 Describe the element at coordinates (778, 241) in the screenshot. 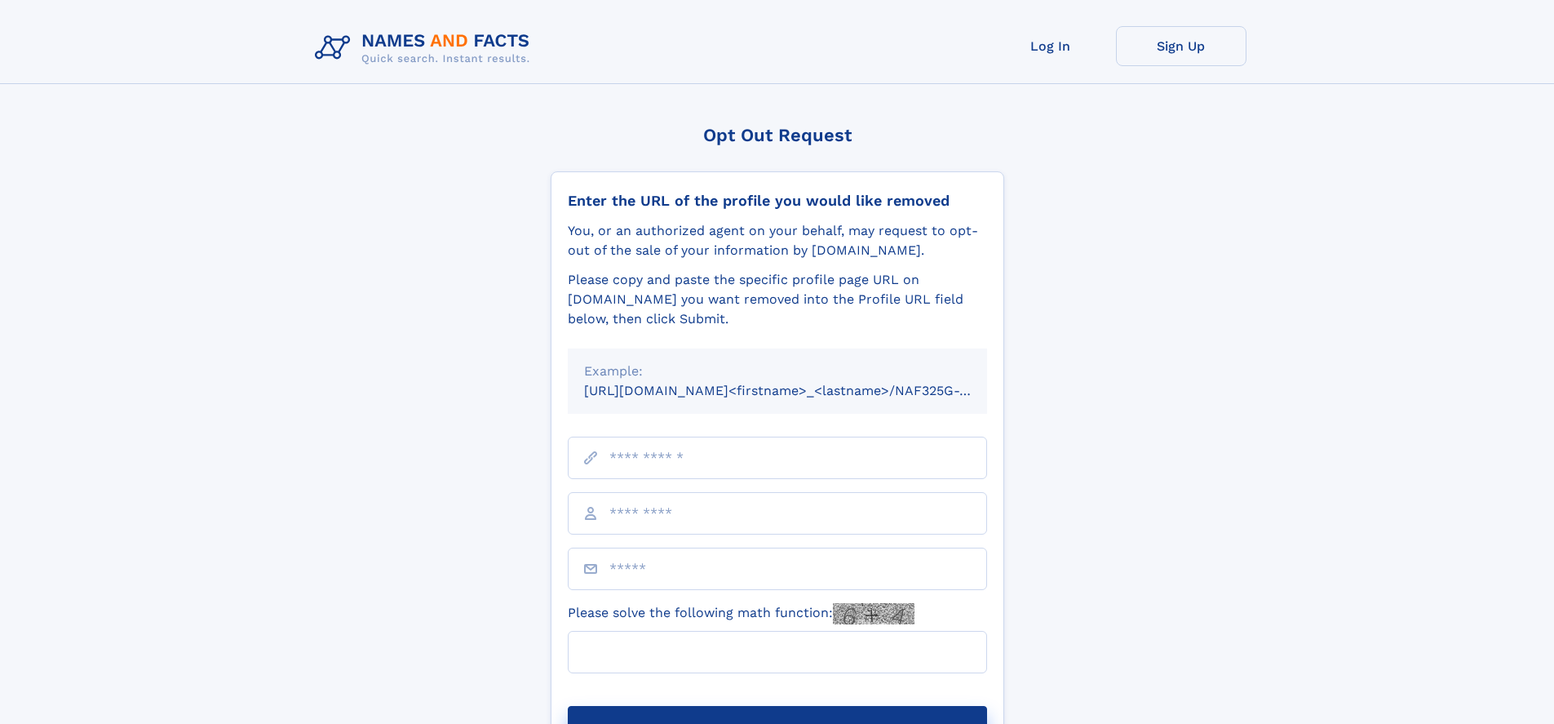

I see `div: You, or an authorized agent on your behalf, may request to opt-out of the sale of your informatio...` at that location.